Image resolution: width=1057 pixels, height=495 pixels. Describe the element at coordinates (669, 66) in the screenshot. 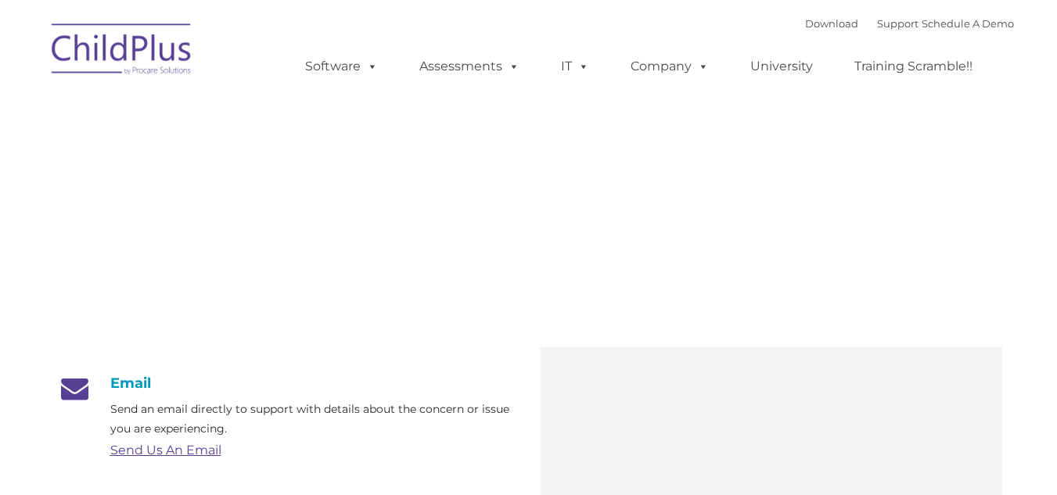

I see `a: Company` at that location.